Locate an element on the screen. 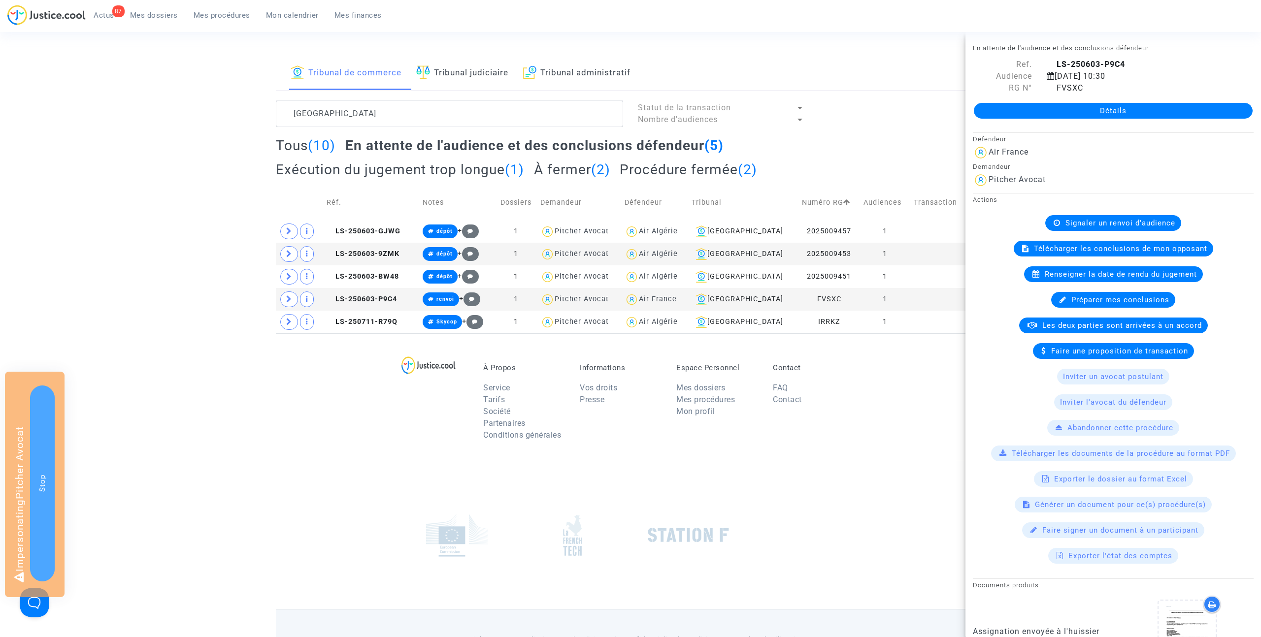  td: Numéro RG is located at coordinates (829, 202).